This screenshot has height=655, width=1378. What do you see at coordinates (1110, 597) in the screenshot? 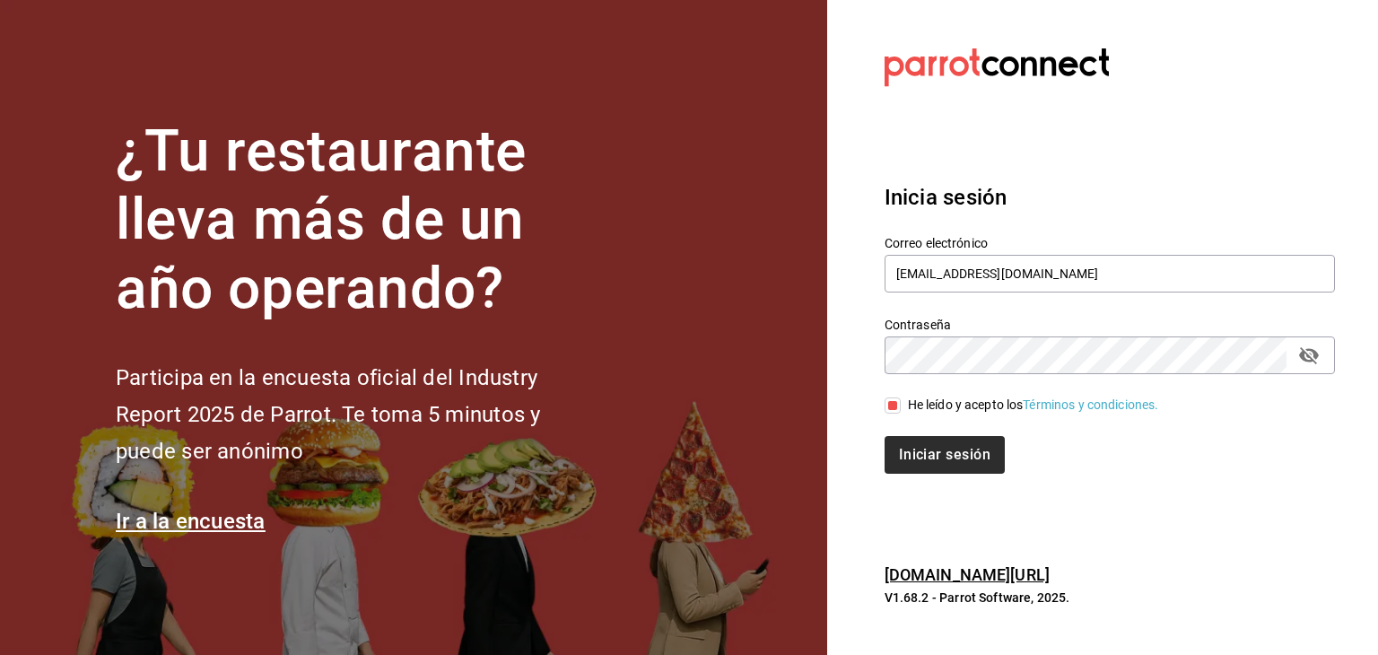
I see `p: V1.68.2 - Parrot Software, 2025.` at bounding box center [1110, 597].